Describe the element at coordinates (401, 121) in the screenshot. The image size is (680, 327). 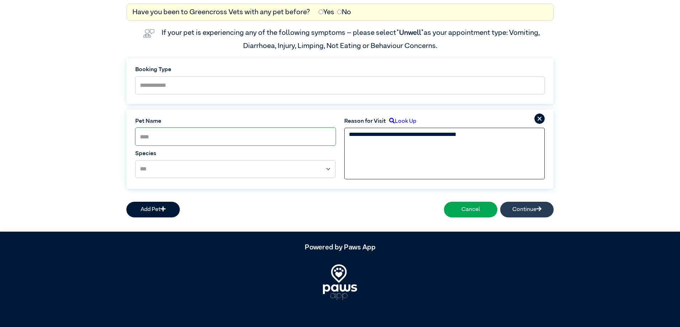
I see `label: Look Up` at that location.